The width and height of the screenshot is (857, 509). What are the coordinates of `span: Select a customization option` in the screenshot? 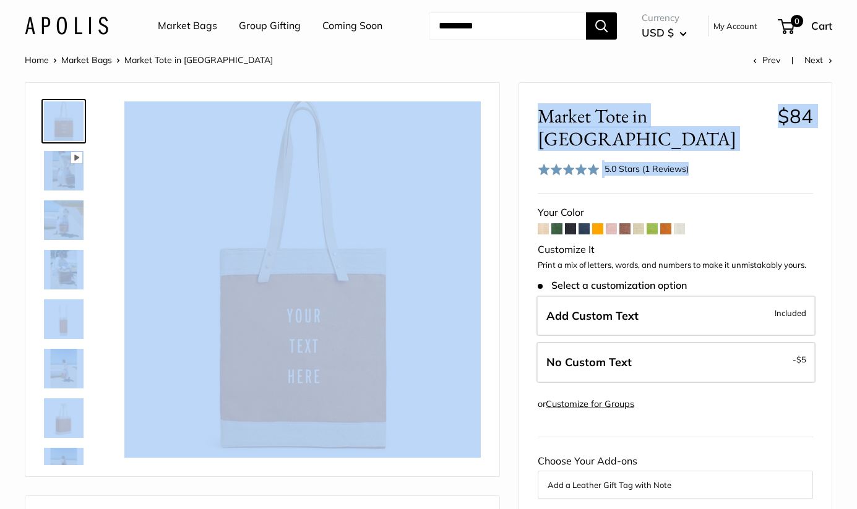 It's located at (612, 285).